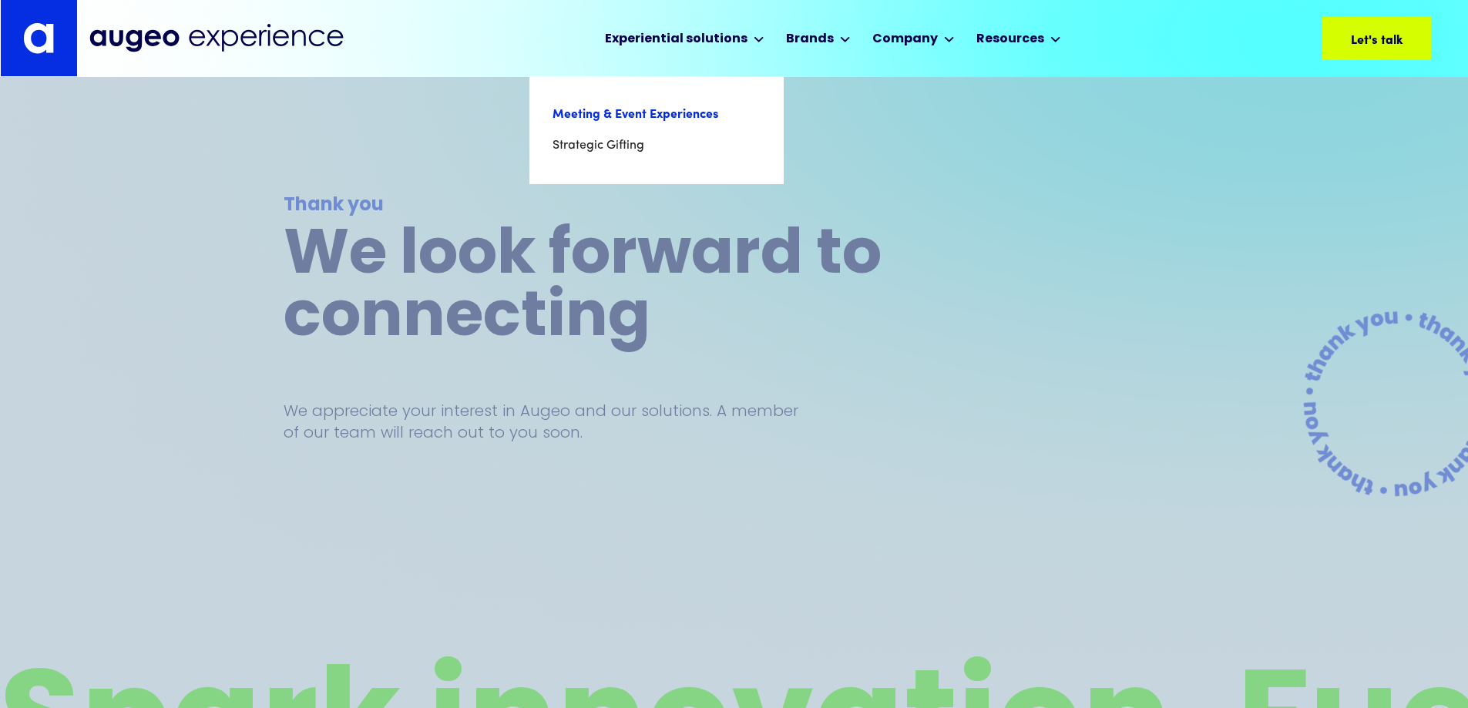  Describe the element at coordinates (657, 146) in the screenshot. I see `a: Strategic Gifting` at that location.